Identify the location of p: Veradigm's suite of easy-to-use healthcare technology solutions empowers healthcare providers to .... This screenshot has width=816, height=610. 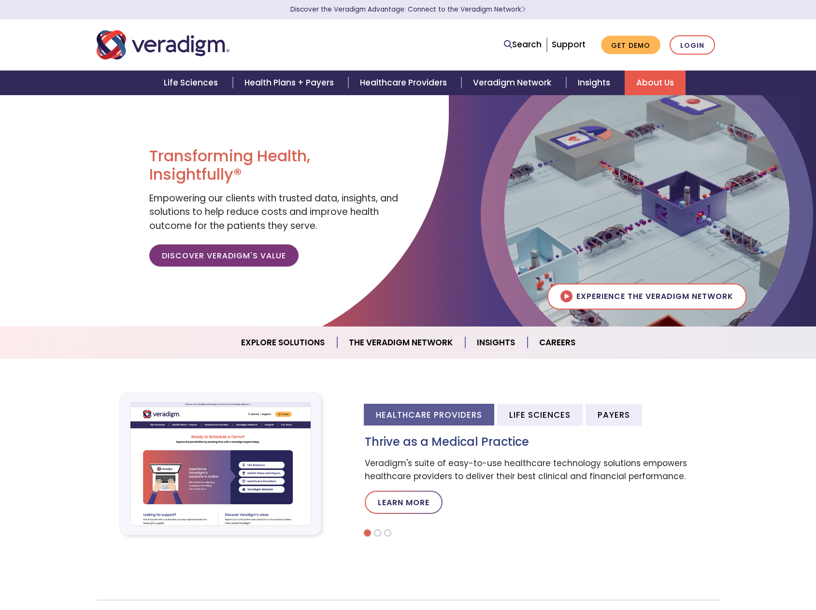
(542, 470).